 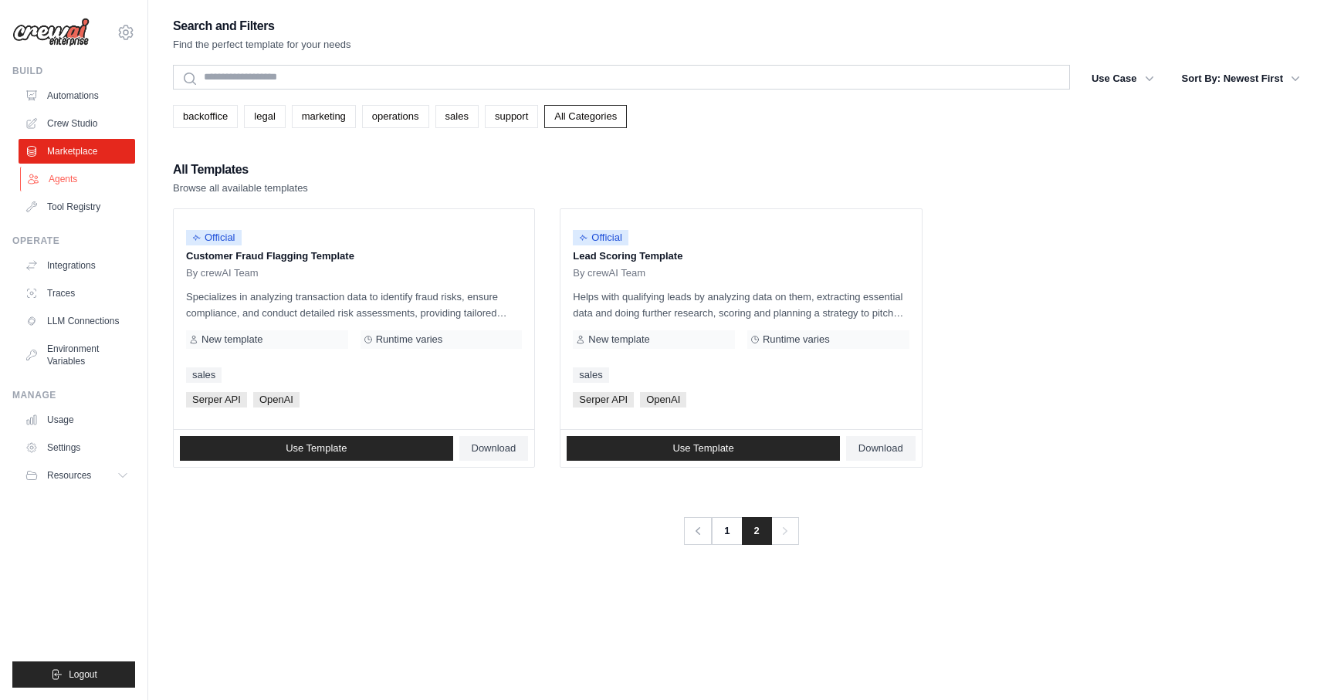 What do you see at coordinates (262, 45) in the screenshot?
I see `p: Find the perfect template for your needs` at bounding box center [262, 45].